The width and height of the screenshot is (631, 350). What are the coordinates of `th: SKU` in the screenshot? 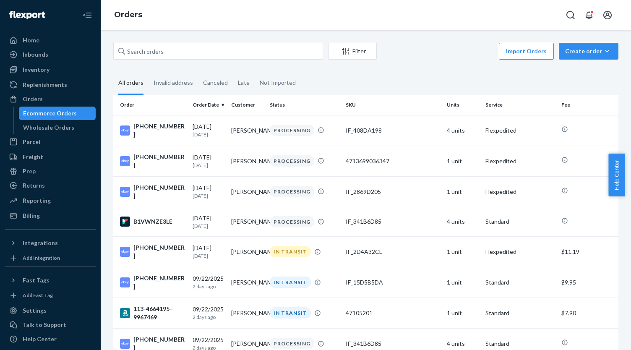 It's located at (392, 105).